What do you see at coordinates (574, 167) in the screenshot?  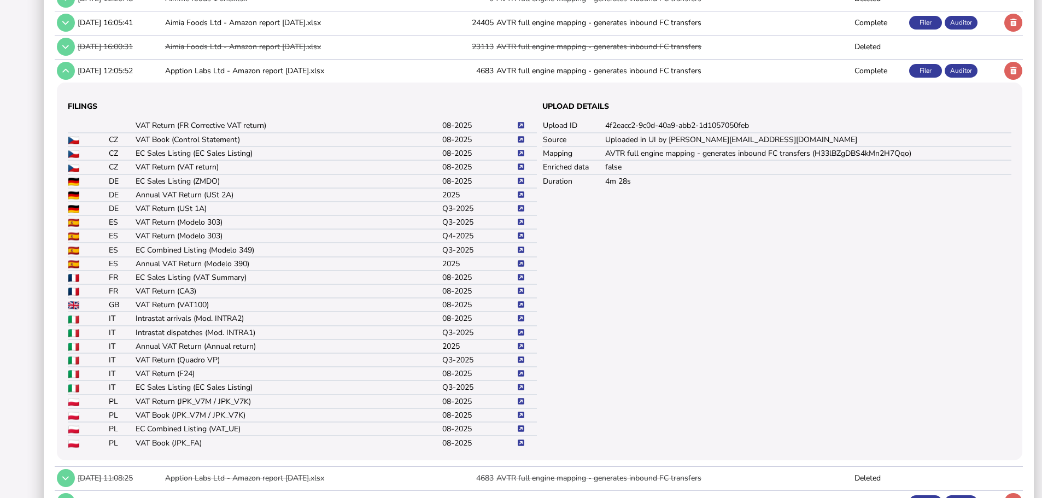 I see `td: Enriched data` at bounding box center [574, 167].